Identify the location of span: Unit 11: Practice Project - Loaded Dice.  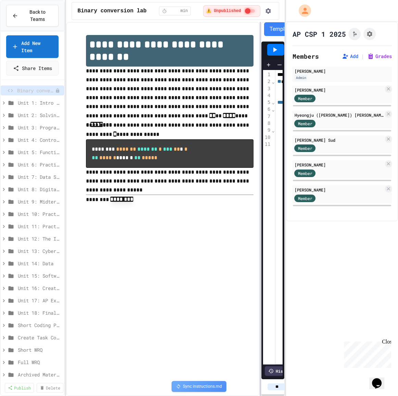
(39, 226).